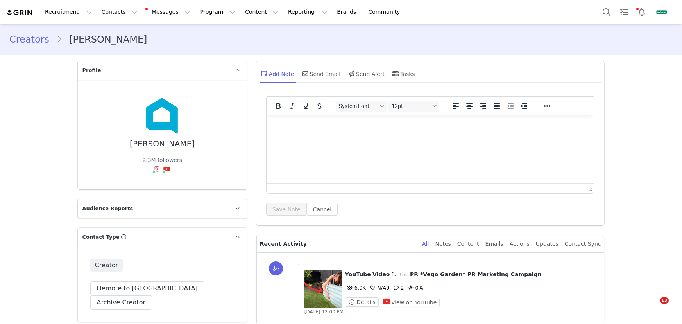  I want to click on button: Save Note, so click(286, 209).